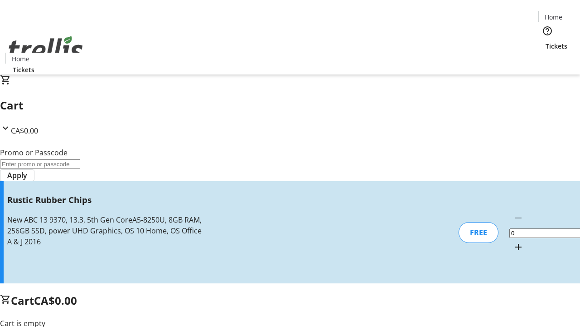 Image resolution: width=580 pixels, height=327 pixels. I want to click on button: Cart, so click(548, 60).